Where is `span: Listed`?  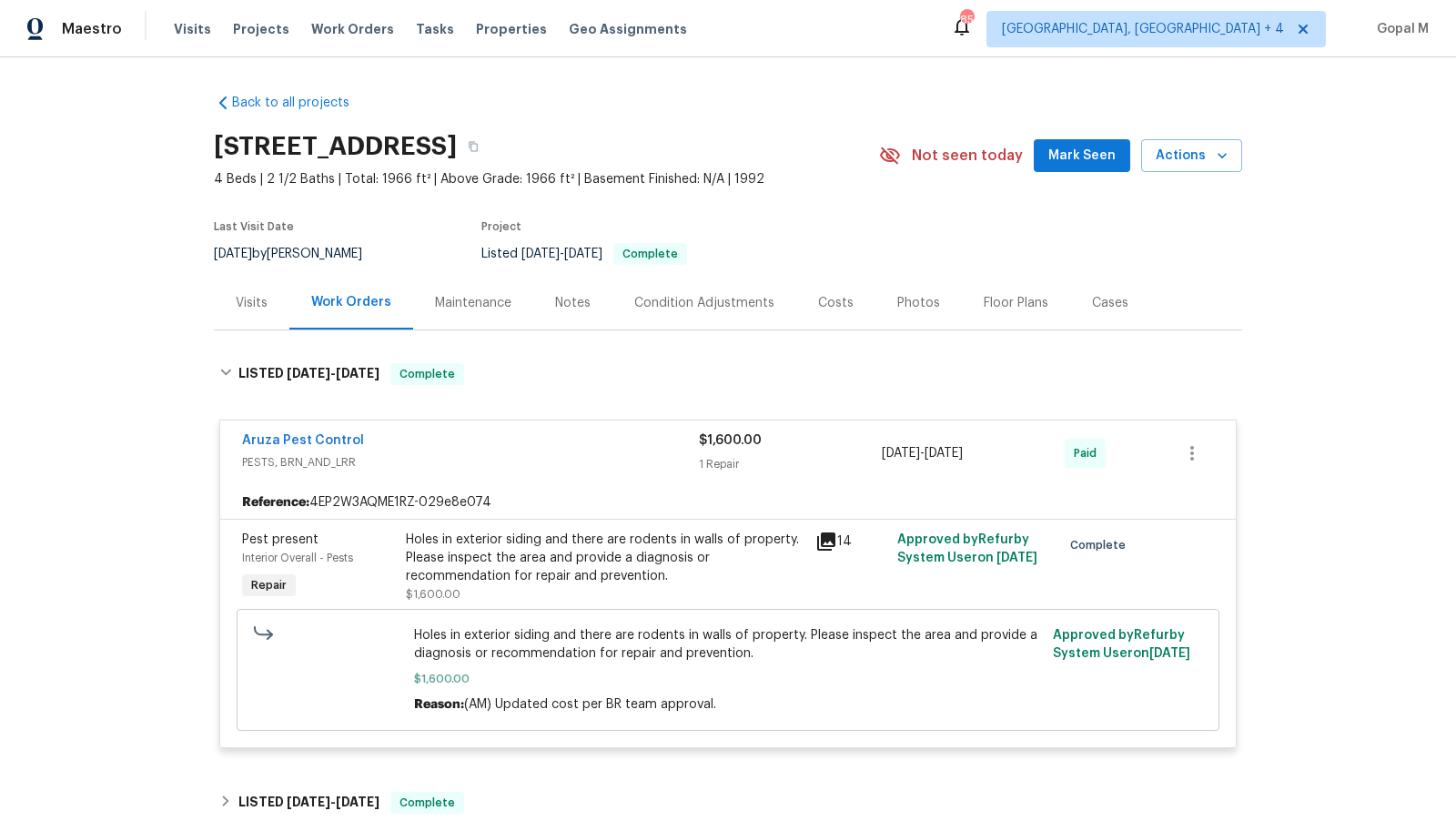
span: Listed is located at coordinates (584, 254).